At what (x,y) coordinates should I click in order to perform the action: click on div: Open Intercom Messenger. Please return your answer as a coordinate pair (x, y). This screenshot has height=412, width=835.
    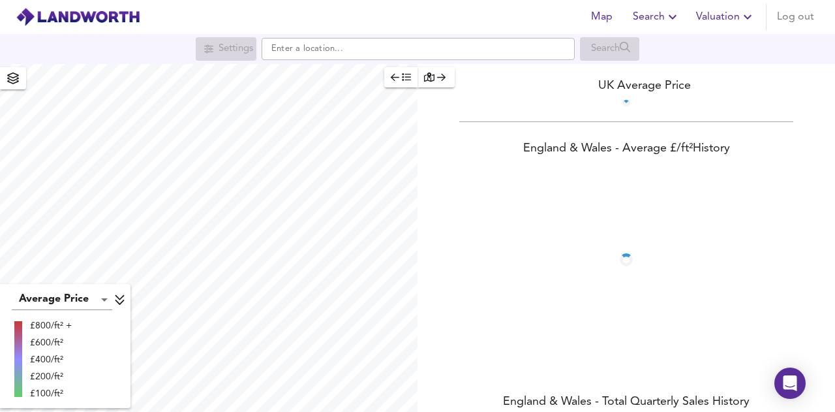
    Looking at the image, I should click on (790, 383).